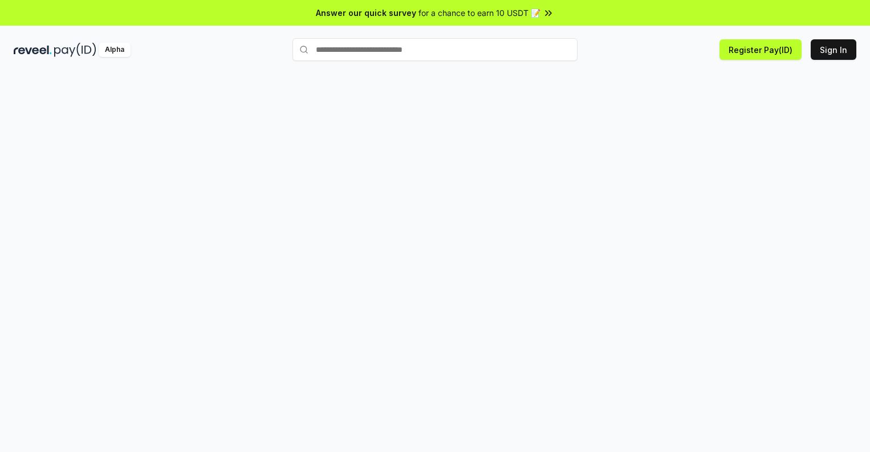  I want to click on img: pay_id, so click(75, 50).